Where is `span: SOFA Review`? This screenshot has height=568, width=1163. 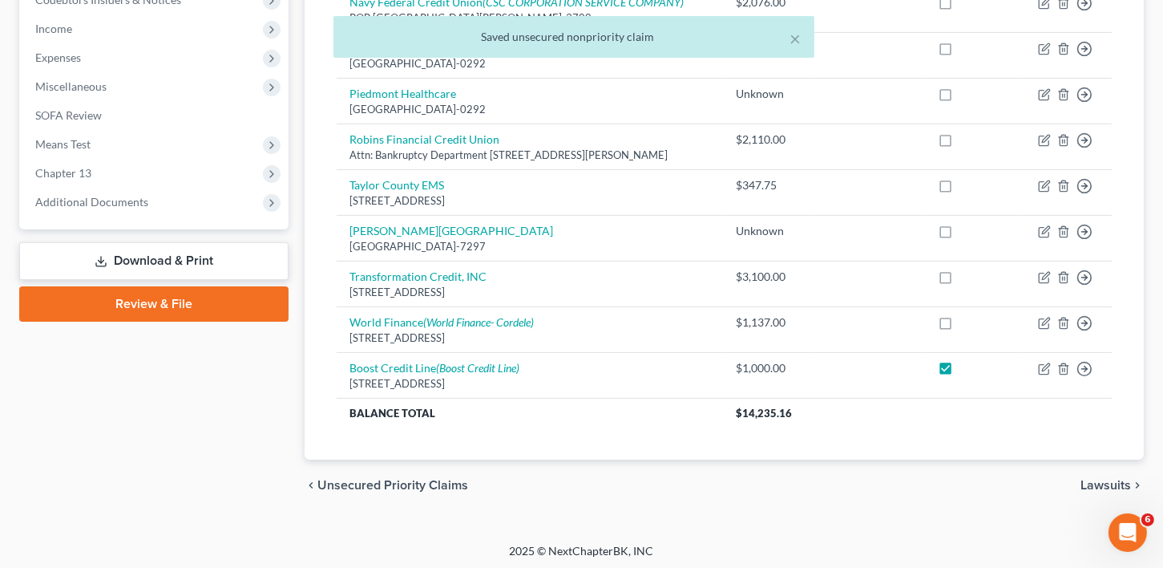 span: SOFA Review is located at coordinates (68, 115).